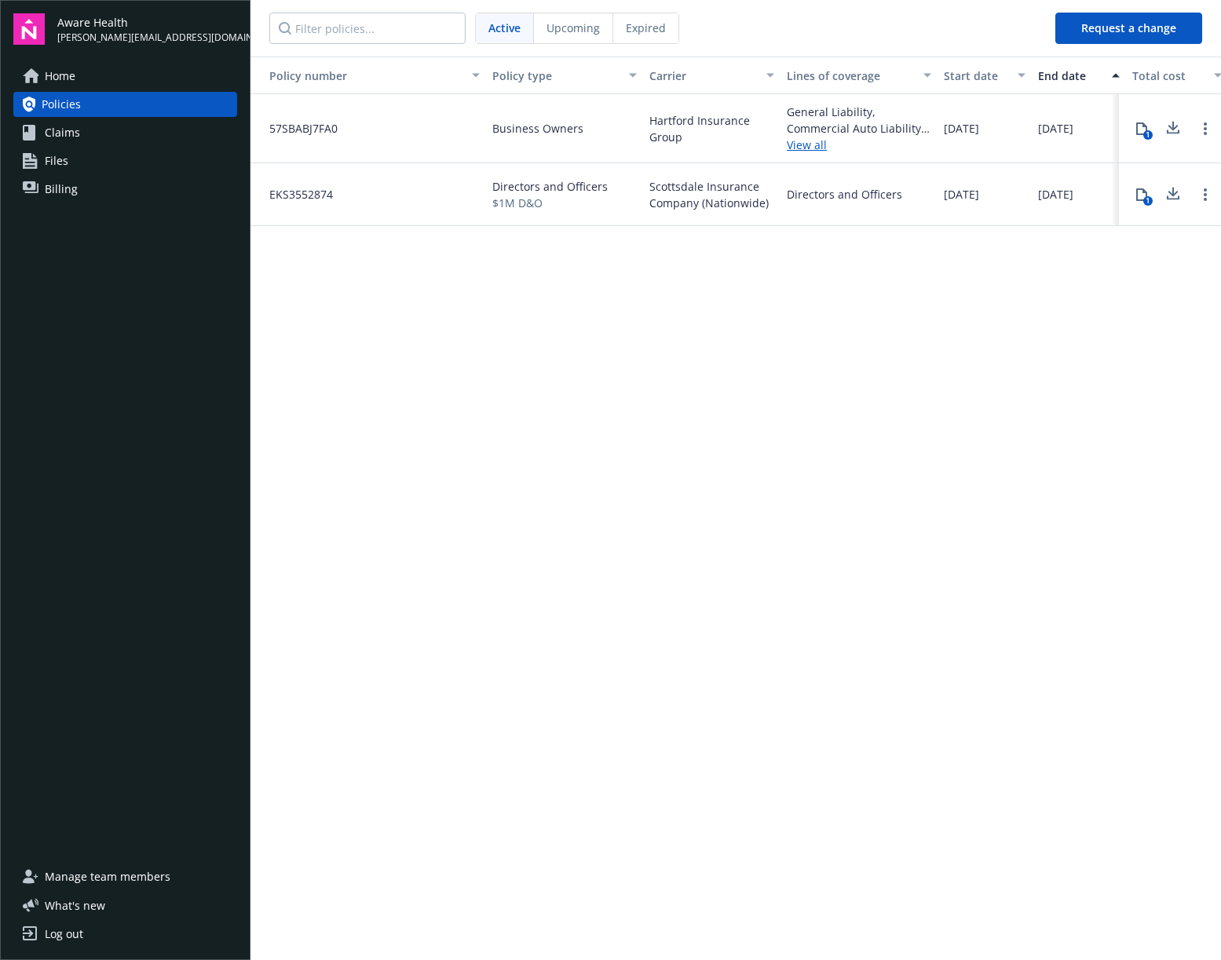  What do you see at coordinates (360, 75) in the screenshot?
I see `div: Toggle SortBy` at bounding box center [360, 75].